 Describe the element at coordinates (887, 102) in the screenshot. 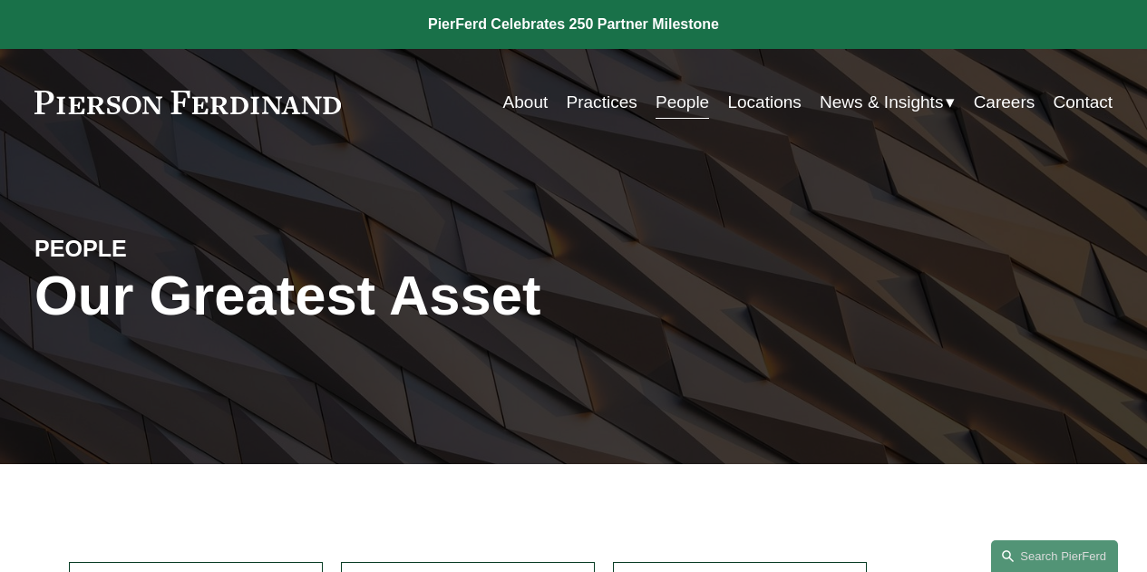

I see `a: folder dropdown` at that location.